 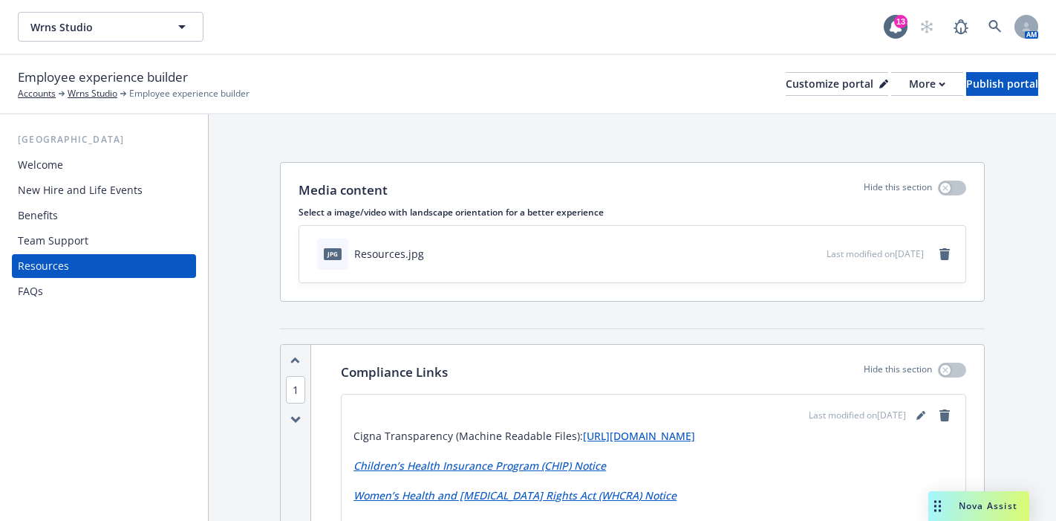 I want to click on a: FAQs, so click(x=104, y=291).